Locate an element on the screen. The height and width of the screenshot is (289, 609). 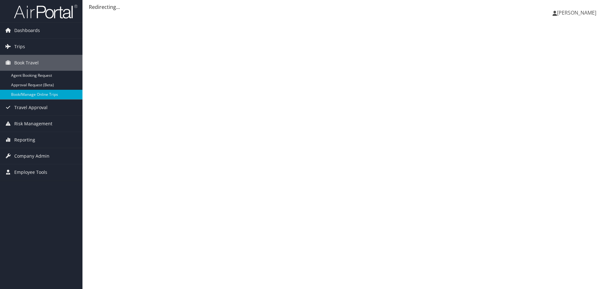
span: Employee Tools is located at coordinates (31, 172).